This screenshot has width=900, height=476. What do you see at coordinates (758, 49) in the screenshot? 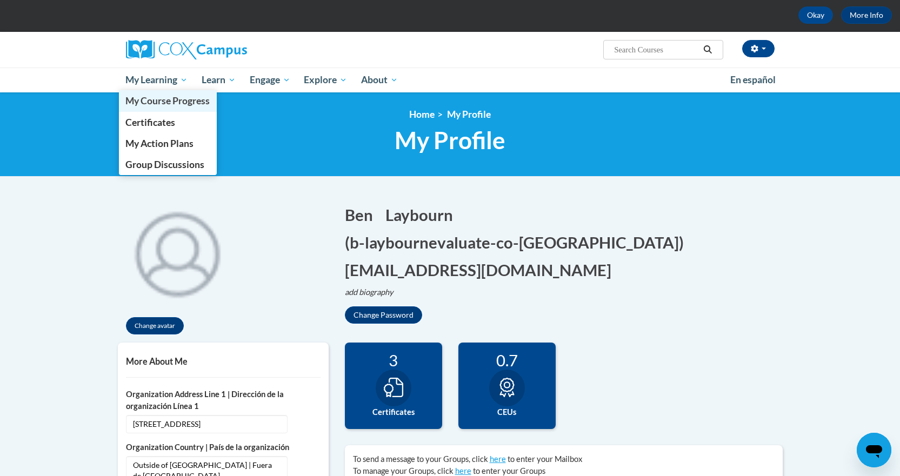
I see `button: Account Settings` at bounding box center [758, 49].